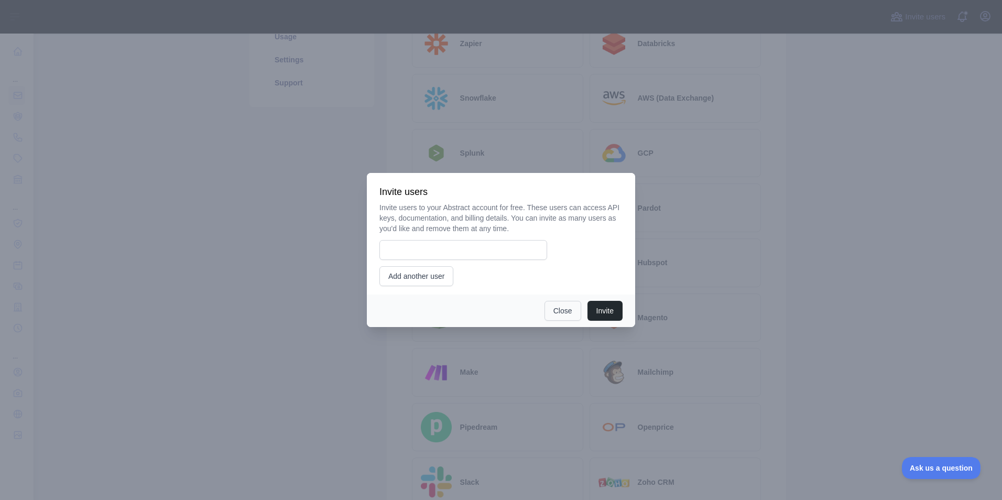 The image size is (1002, 500). What do you see at coordinates (501, 218) in the screenshot?
I see `p: Invite users to your Abstract account for free. These users can access API keys, documentation, a...` at bounding box center [501, 218].